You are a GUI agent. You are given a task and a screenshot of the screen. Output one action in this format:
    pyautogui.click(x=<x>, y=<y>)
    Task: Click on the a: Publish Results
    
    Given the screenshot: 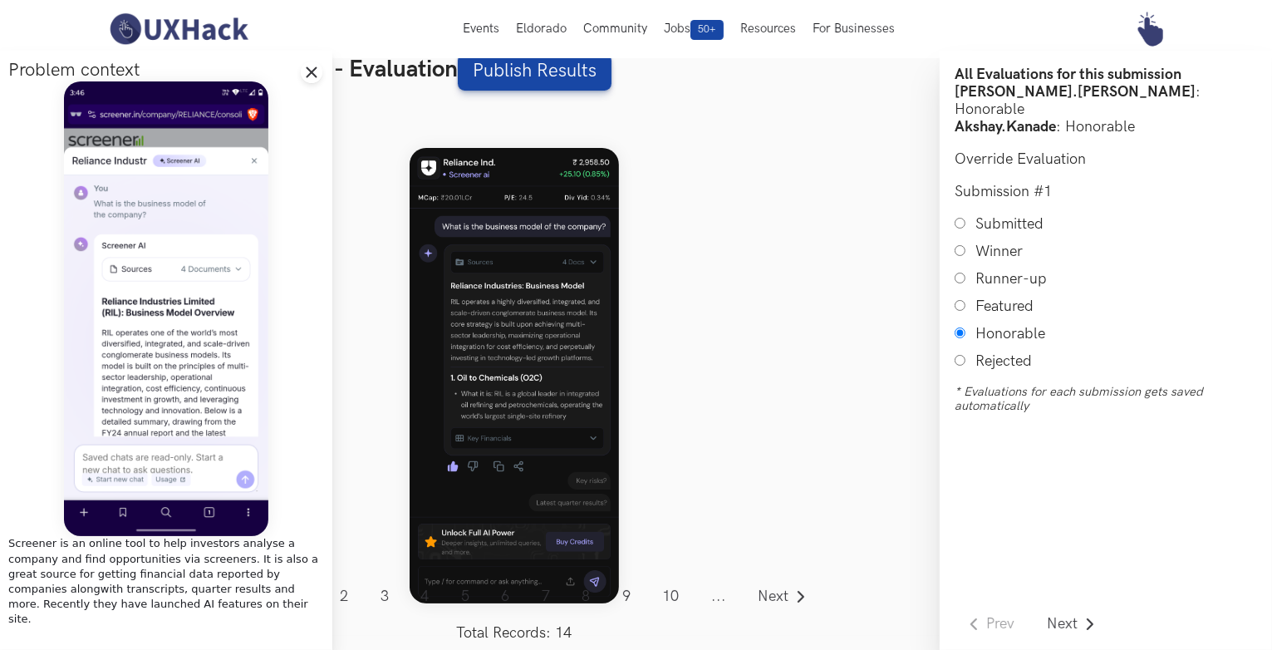 What is the action you would take?
    pyautogui.click(x=534, y=71)
    